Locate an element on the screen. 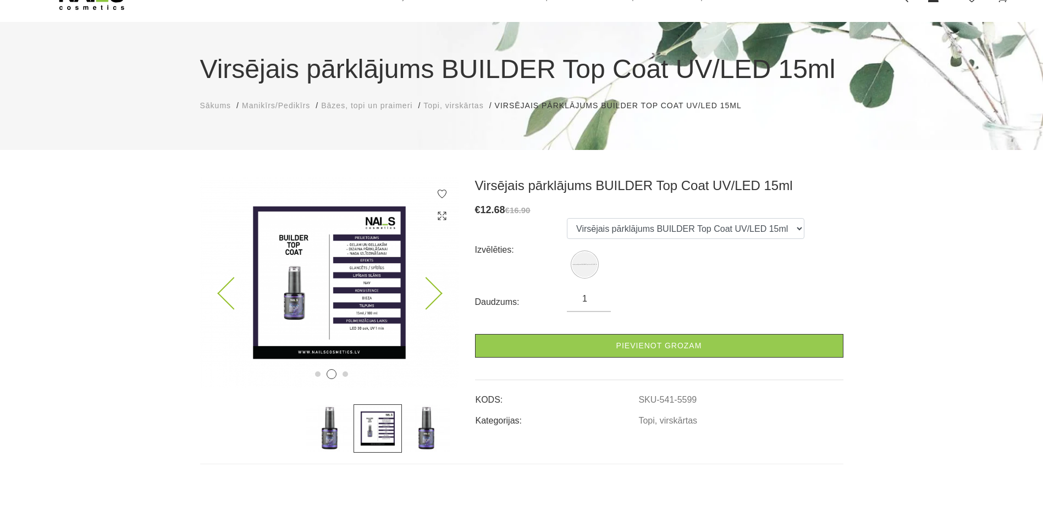  span: Bāzes, topi un praimeri is located at coordinates (367, 106).